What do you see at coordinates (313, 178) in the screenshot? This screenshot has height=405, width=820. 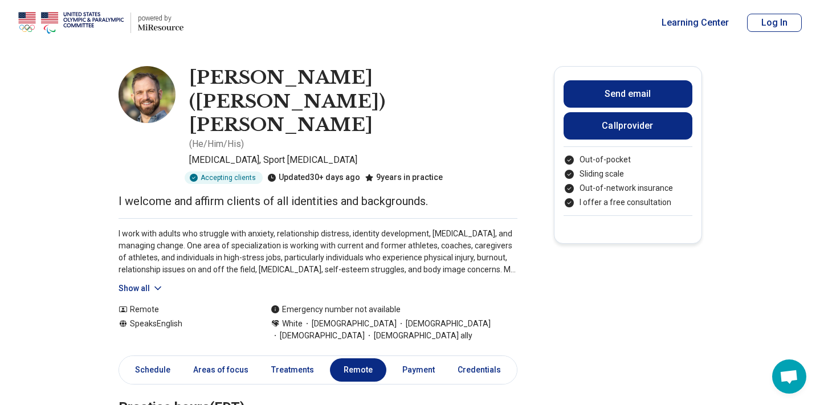 I see `div: Updated 30+ days ago` at bounding box center [313, 178].